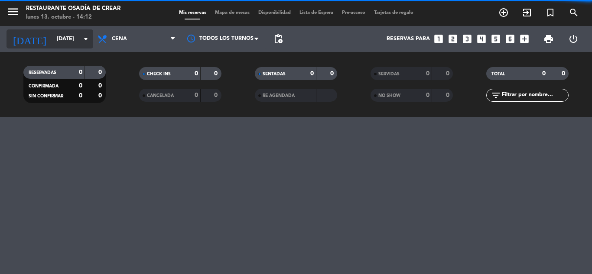 Image resolution: width=592 pixels, height=274 pixels. Describe the element at coordinates (160, 96) in the screenshot. I see `span: CANCELADA` at that location.